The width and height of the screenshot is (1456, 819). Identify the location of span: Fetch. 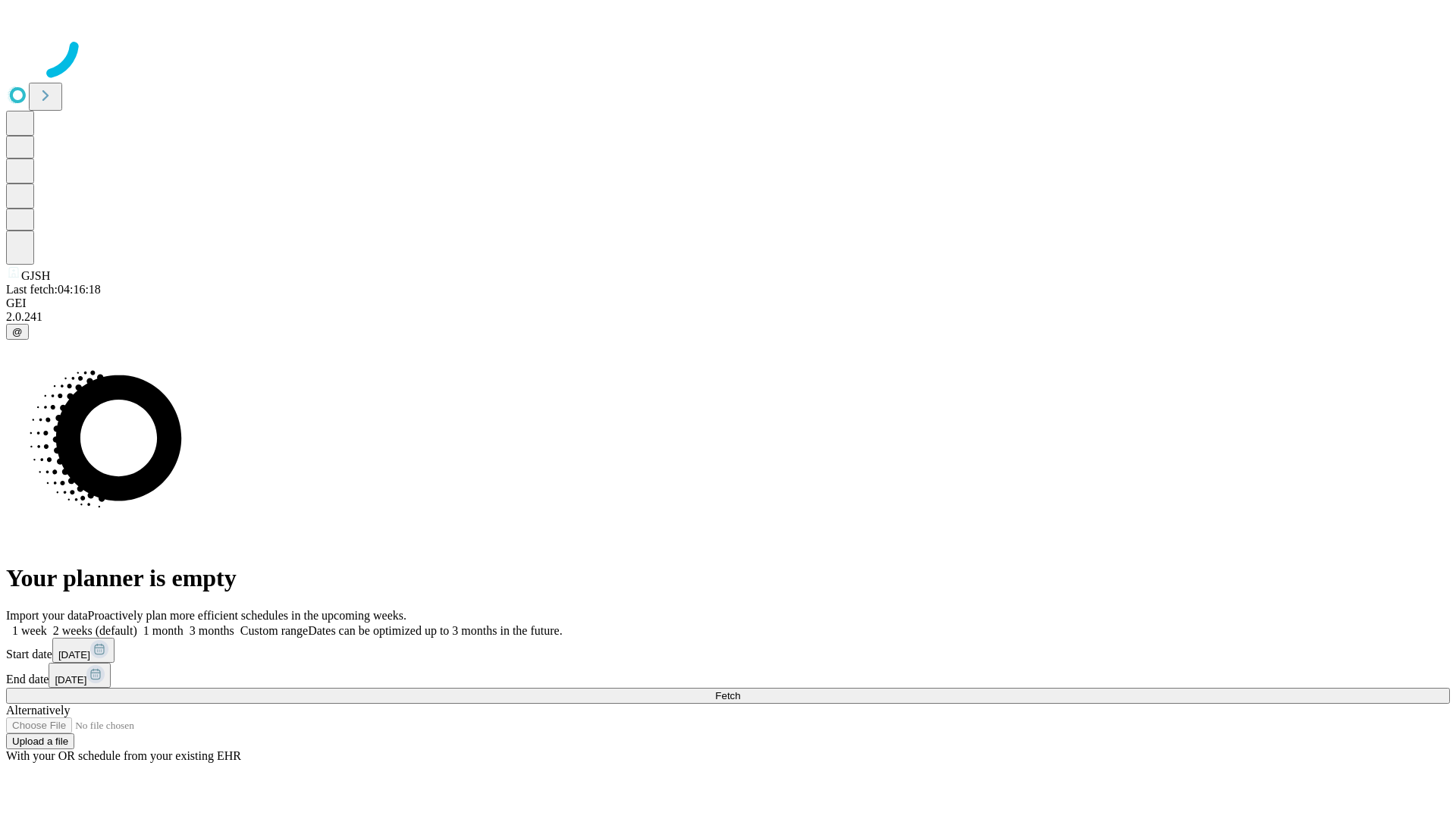
(727, 695).